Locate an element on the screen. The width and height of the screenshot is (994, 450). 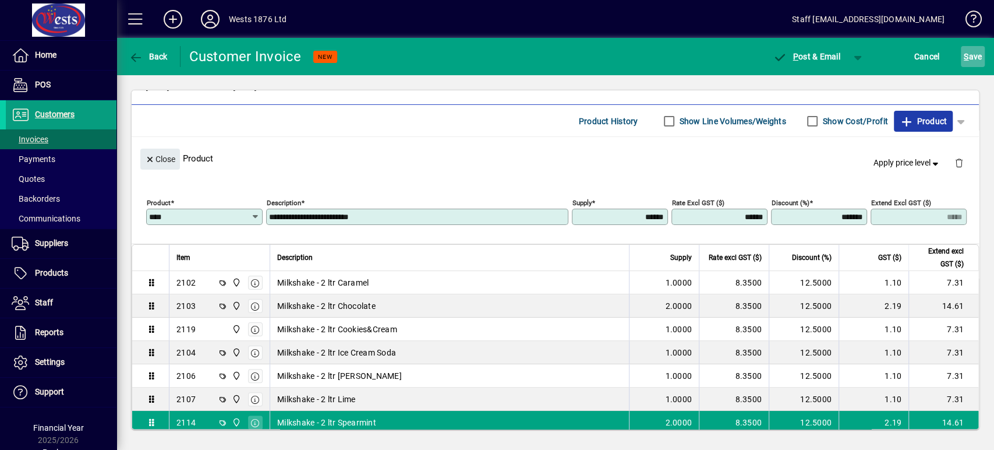
span: Item is located at coordinates (183, 257).